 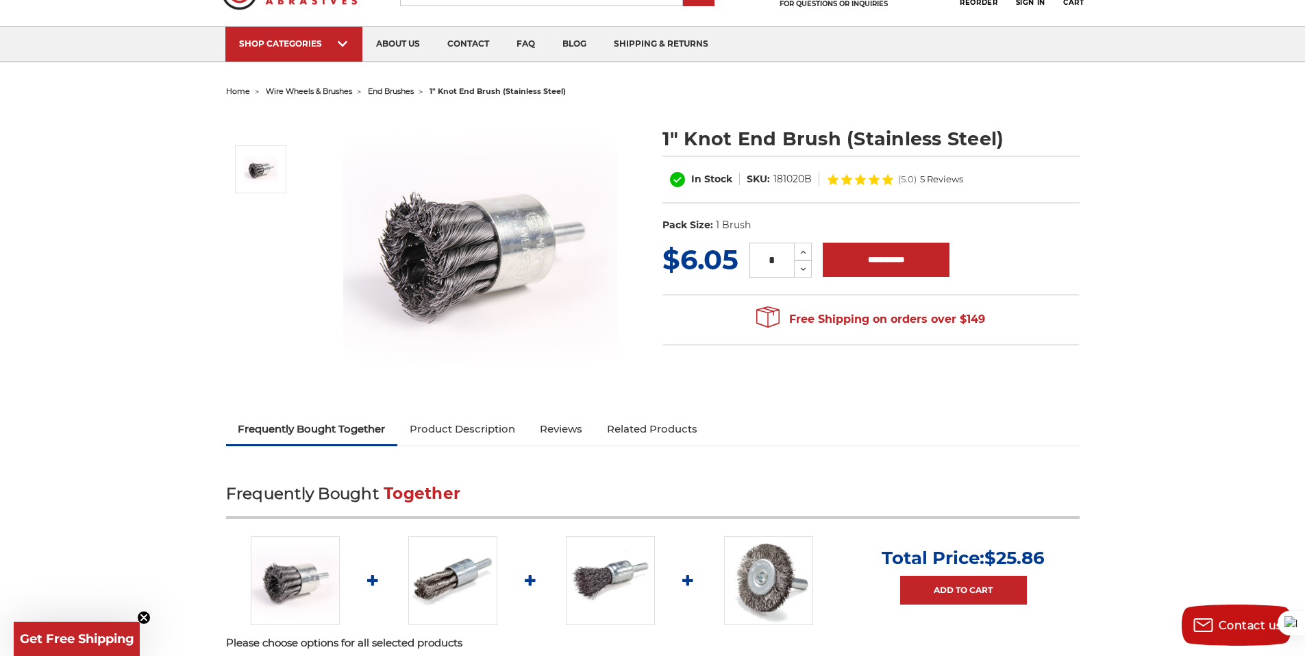 What do you see at coordinates (688, 225) in the screenshot?
I see `dt: Pack Size:` at bounding box center [688, 225].